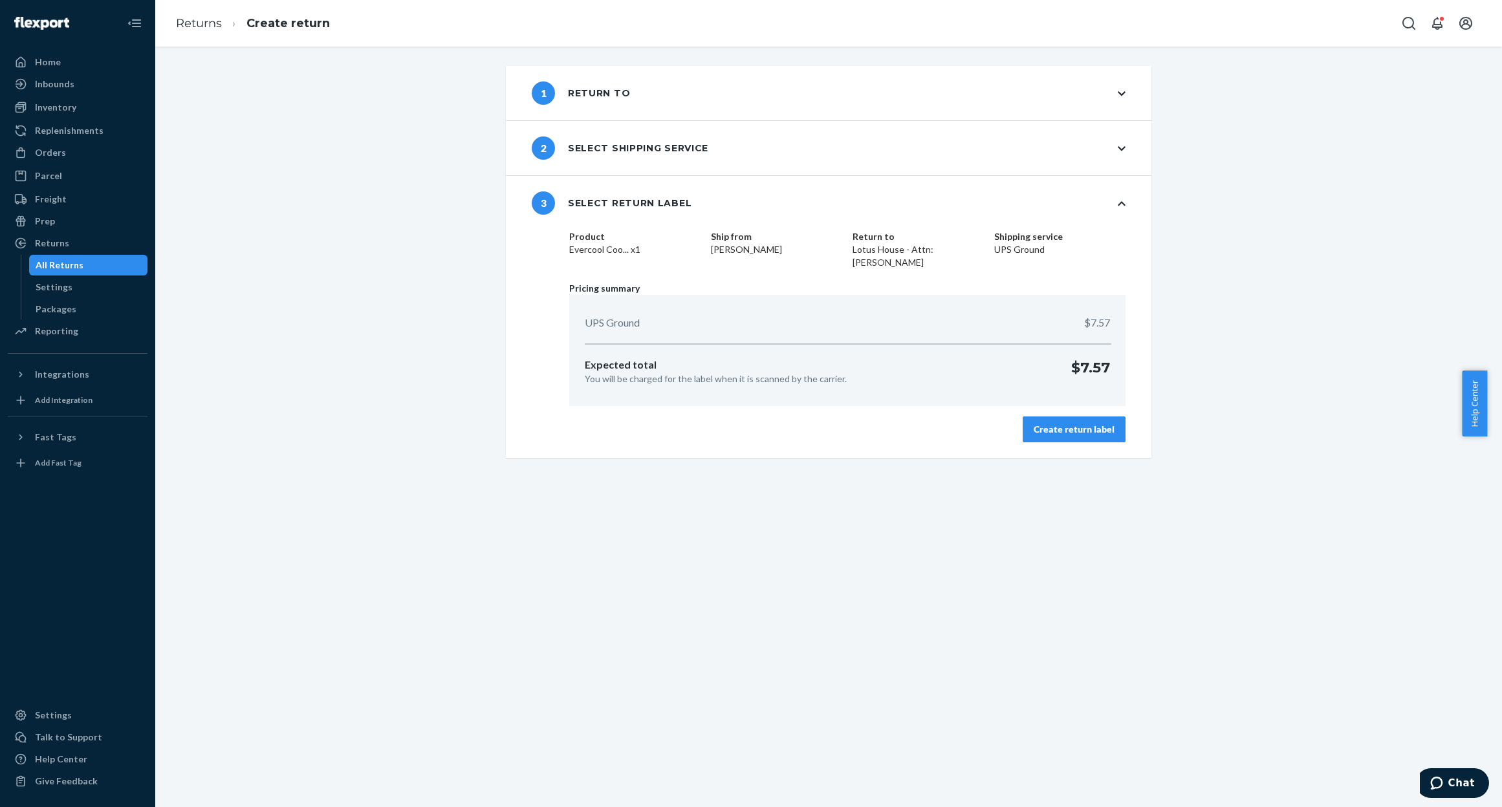  What do you see at coordinates (135, 23) in the screenshot?
I see `button: Close Navigation` at bounding box center [135, 23].